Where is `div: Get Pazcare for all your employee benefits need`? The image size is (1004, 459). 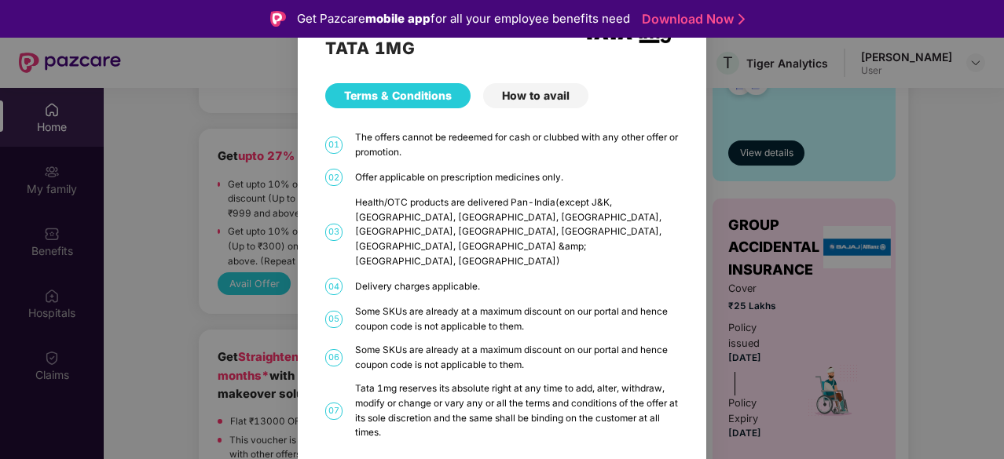
div: Get Pazcare for all your employee benefits need is located at coordinates (463, 19).